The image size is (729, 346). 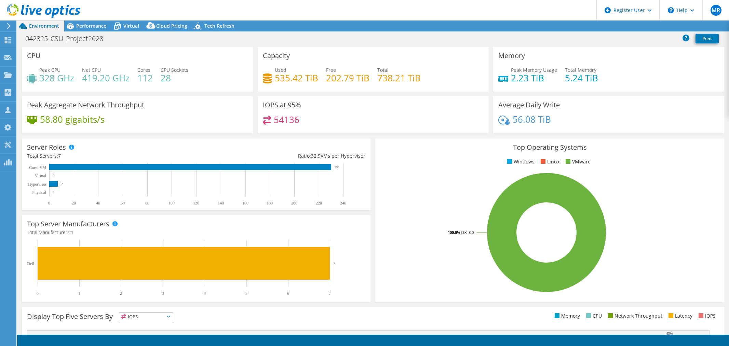 What do you see at coordinates (288, 293) in the screenshot?
I see `text: 6` at bounding box center [288, 293].